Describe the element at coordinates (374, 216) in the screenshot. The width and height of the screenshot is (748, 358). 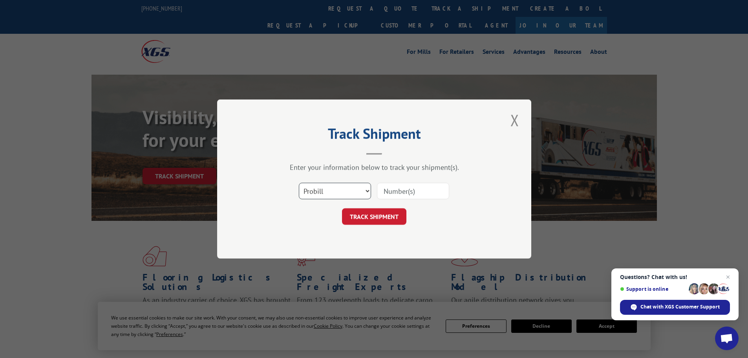
I see `button: TRACK SHIPMENT` at that location.